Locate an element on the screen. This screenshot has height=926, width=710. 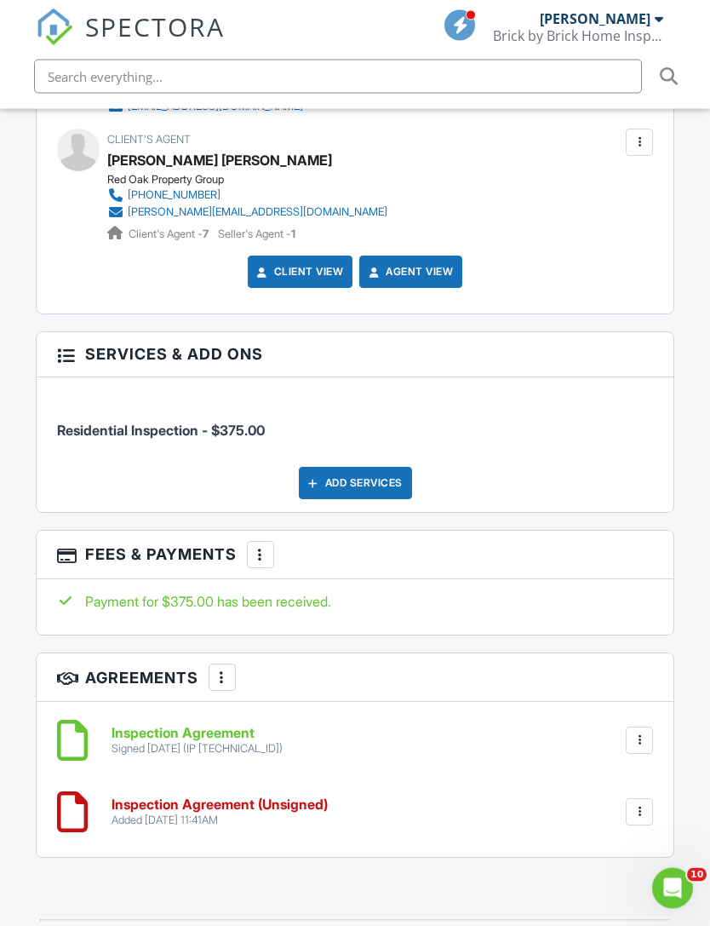
h3: Fees & Payments is located at coordinates (355, 555).